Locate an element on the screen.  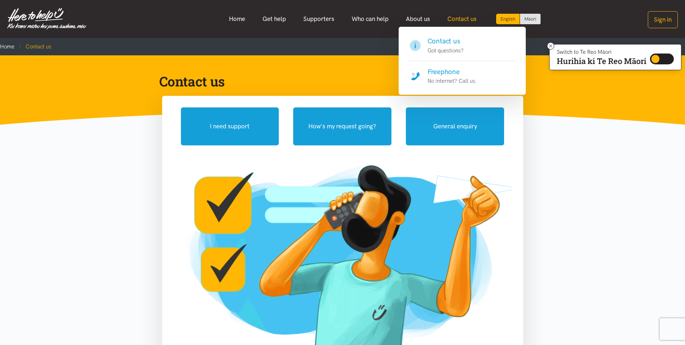
p: Got questions? is located at coordinates (446, 51).